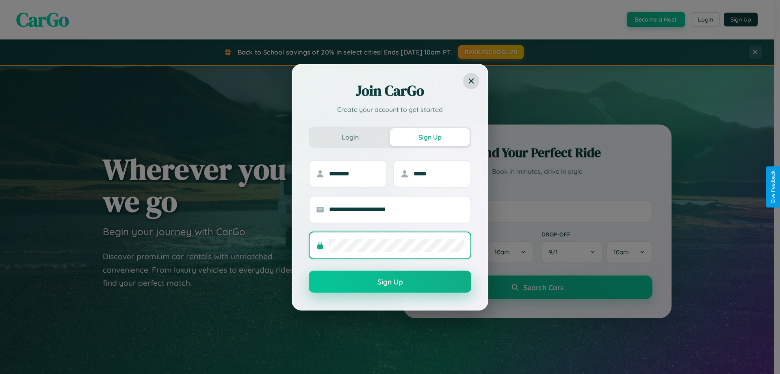 The image size is (780, 374). Describe the element at coordinates (390, 91) in the screenshot. I see `h2: Join CarGo` at that location.